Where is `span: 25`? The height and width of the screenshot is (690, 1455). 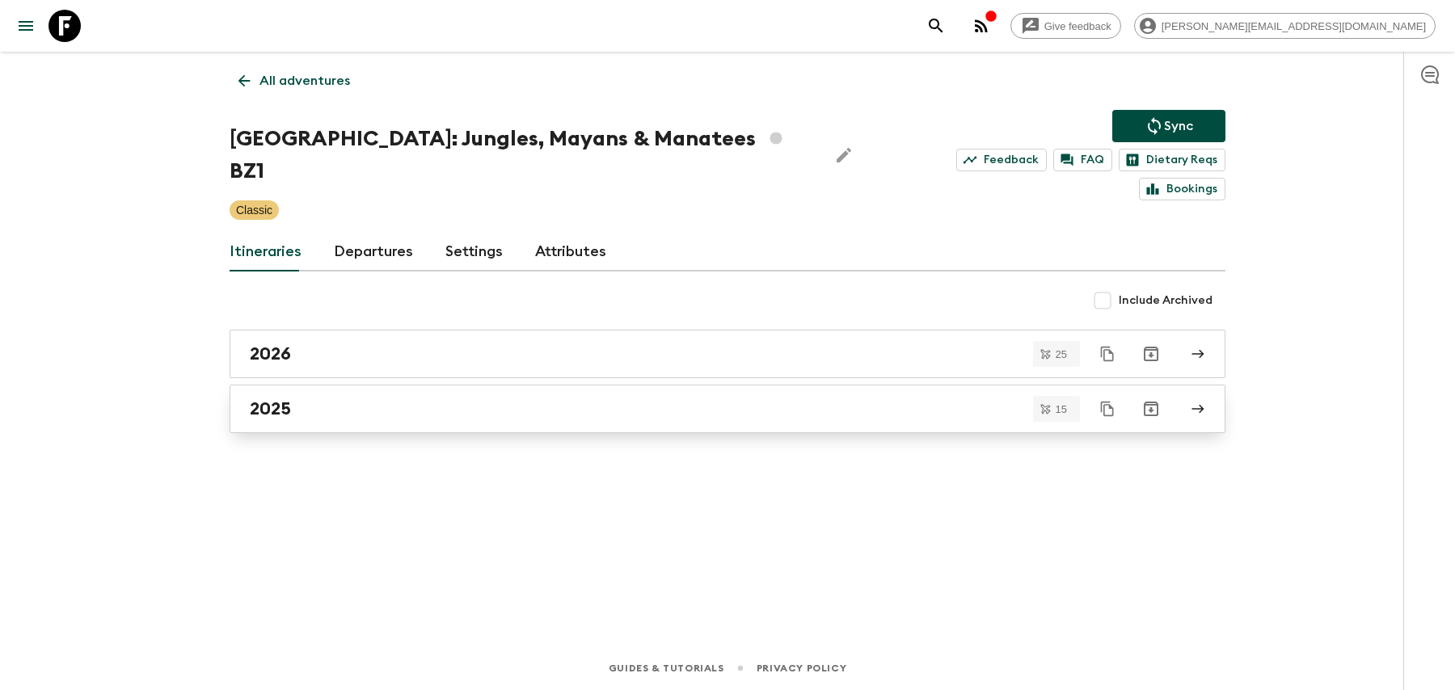 span: 25 is located at coordinates (1061, 354).